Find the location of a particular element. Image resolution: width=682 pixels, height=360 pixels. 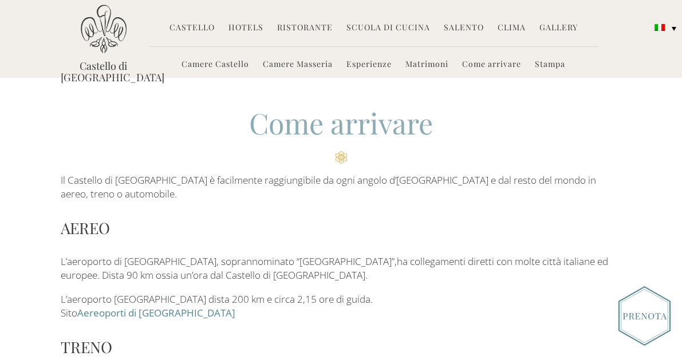

span: ha collegamenti diretti con molte città italiane ed europee. is located at coordinates (334, 268).